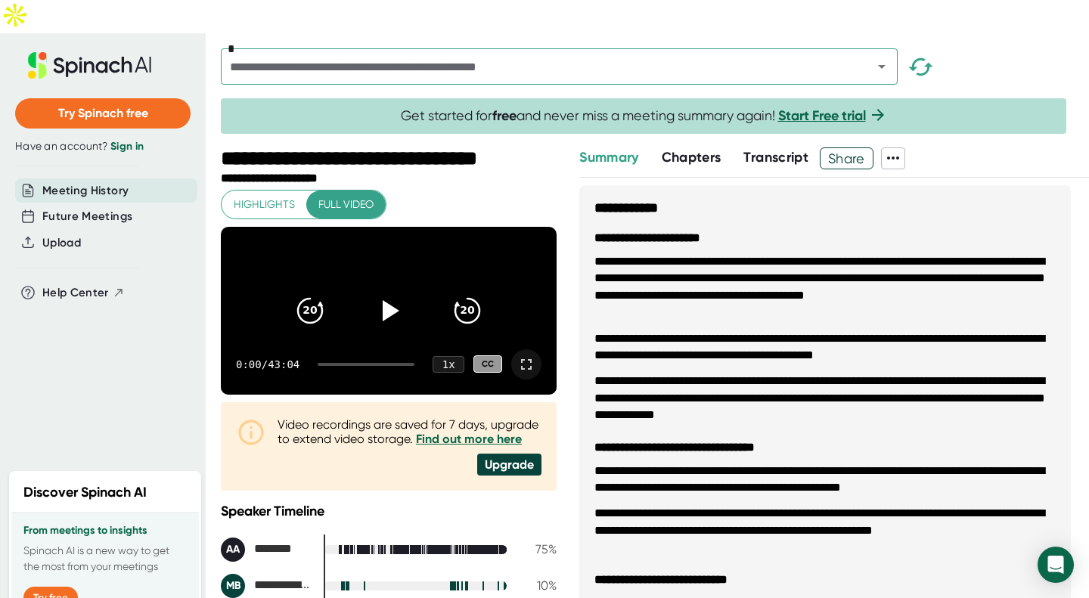 Image resolution: width=1089 pixels, height=598 pixels. Describe the element at coordinates (1056, 565) in the screenshot. I see `div: Open Intercom Messenger` at that location.